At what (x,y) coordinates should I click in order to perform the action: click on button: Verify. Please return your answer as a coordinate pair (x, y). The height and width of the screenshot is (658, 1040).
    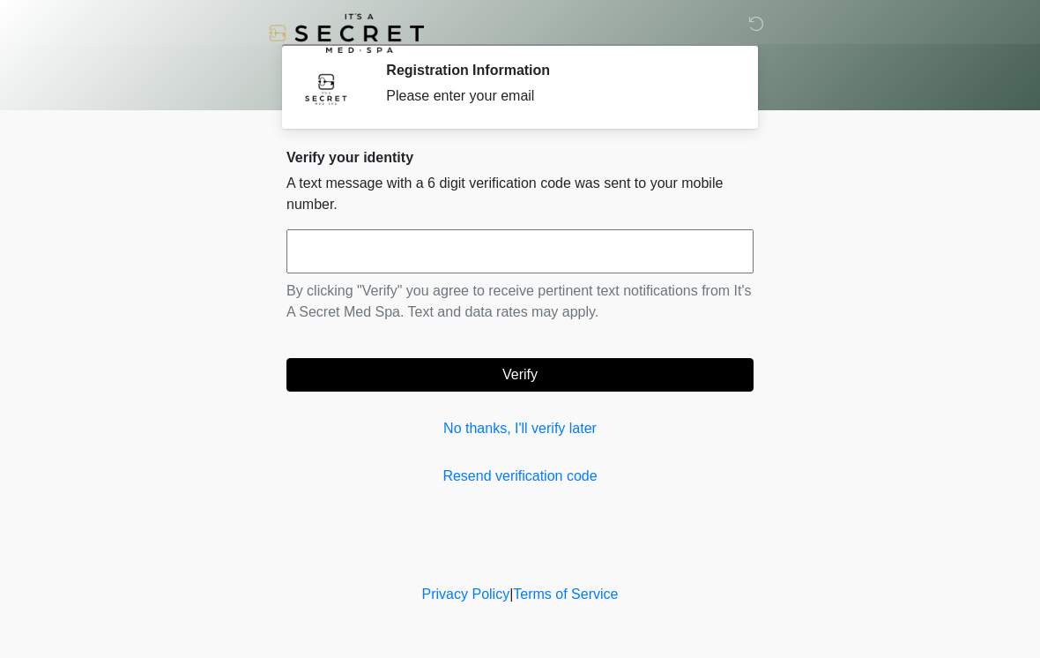
    Looking at the image, I should click on (520, 375).